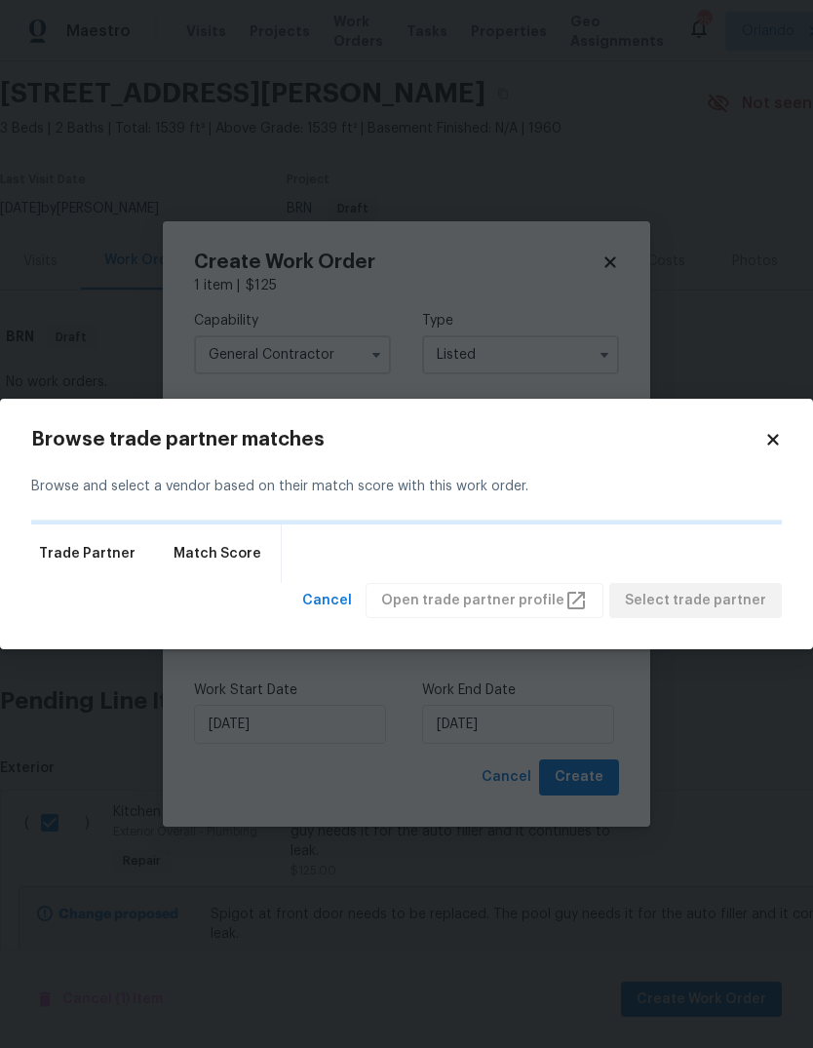 The image size is (813, 1048). I want to click on span: Cancel, so click(327, 601).